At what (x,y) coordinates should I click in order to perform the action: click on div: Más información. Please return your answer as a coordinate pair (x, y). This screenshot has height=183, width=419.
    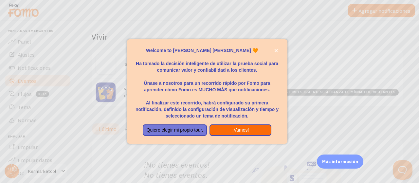
    Looking at the image, I should click on (340, 161).